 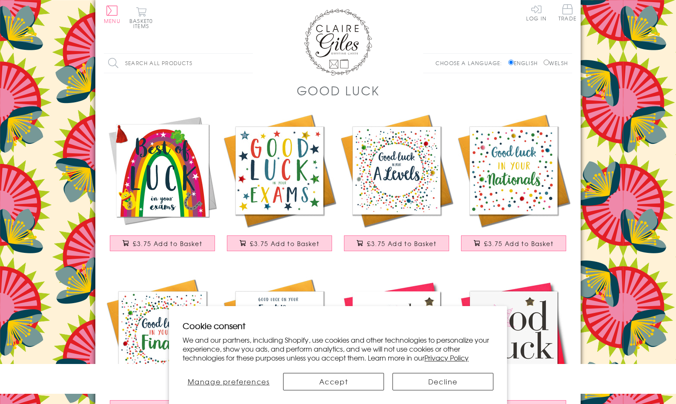 What do you see at coordinates (536, 12) in the screenshot?
I see `a: Log In` at bounding box center [536, 12].